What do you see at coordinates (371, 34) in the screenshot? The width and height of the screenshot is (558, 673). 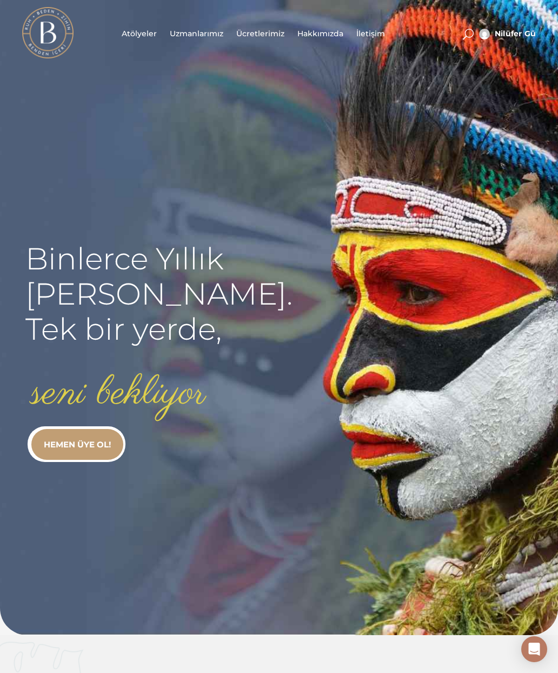 I see `span: İletişim` at bounding box center [371, 34].